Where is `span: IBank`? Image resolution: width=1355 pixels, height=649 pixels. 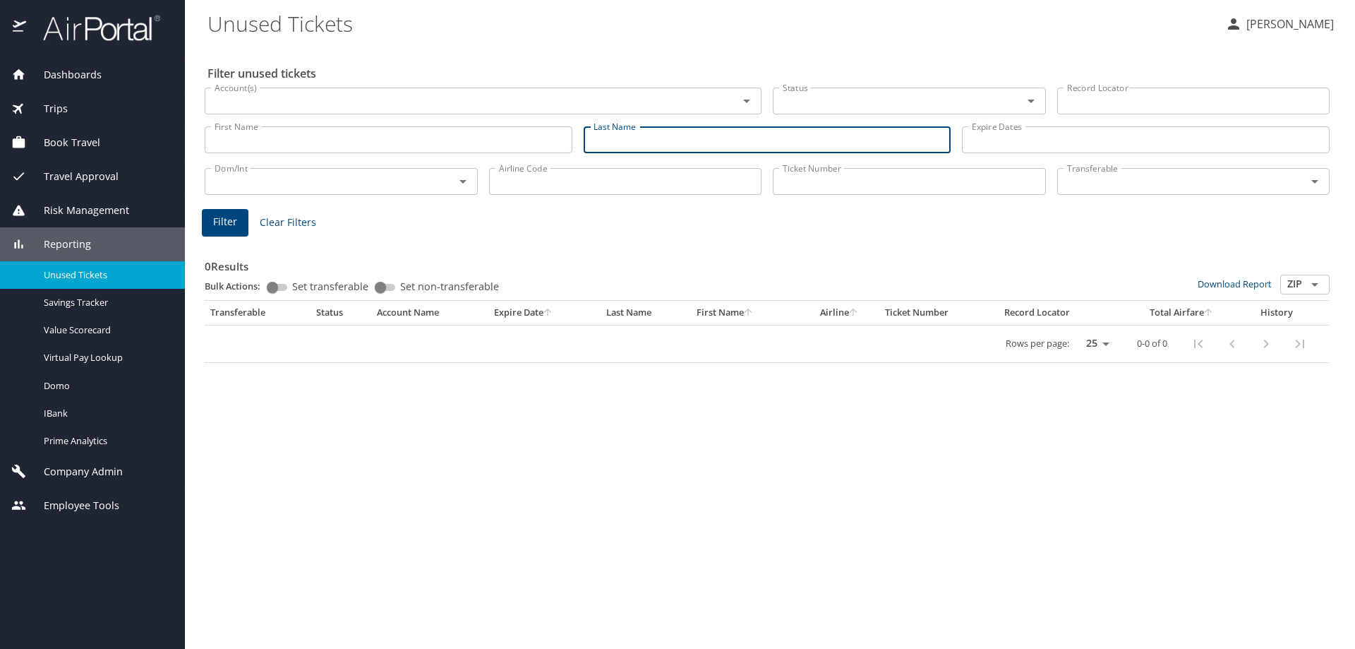
span: IBank is located at coordinates (106, 413).